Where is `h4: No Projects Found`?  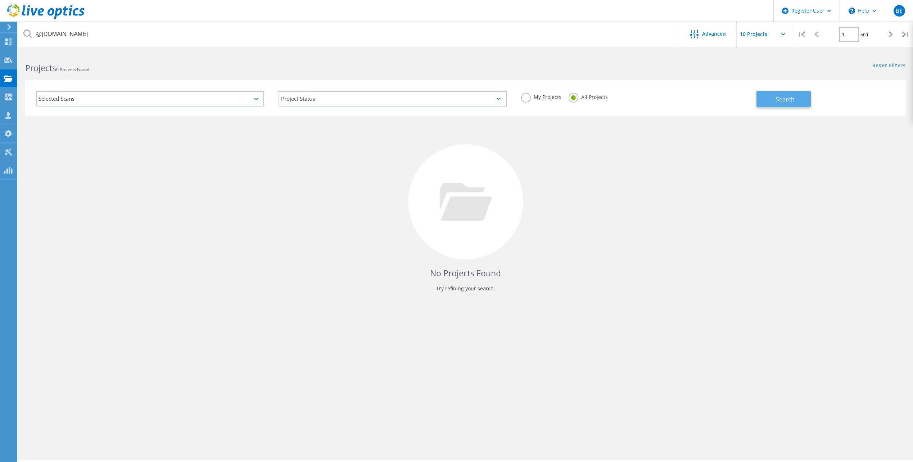 h4: No Projects Found is located at coordinates (465, 273).